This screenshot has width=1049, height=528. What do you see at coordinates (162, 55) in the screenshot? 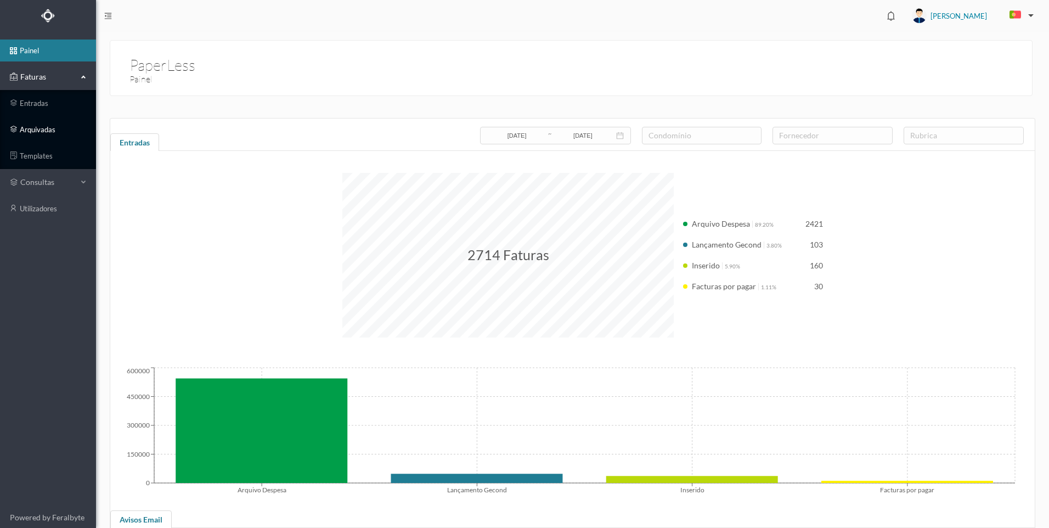
I see `h1: PaperLess` at bounding box center [162, 55].